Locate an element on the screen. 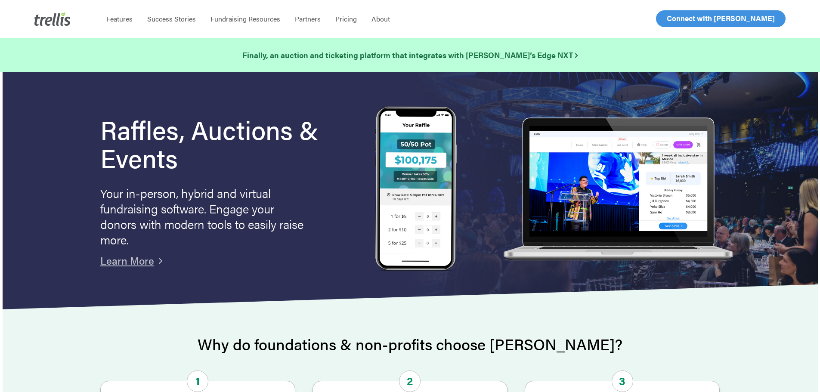 This screenshot has width=820, height=392. img: Trellis is located at coordinates (53, 19).